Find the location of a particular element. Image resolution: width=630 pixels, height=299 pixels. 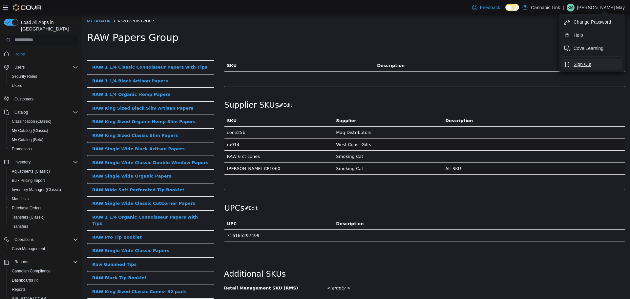

td: cone25b is located at coordinates (197, 118).